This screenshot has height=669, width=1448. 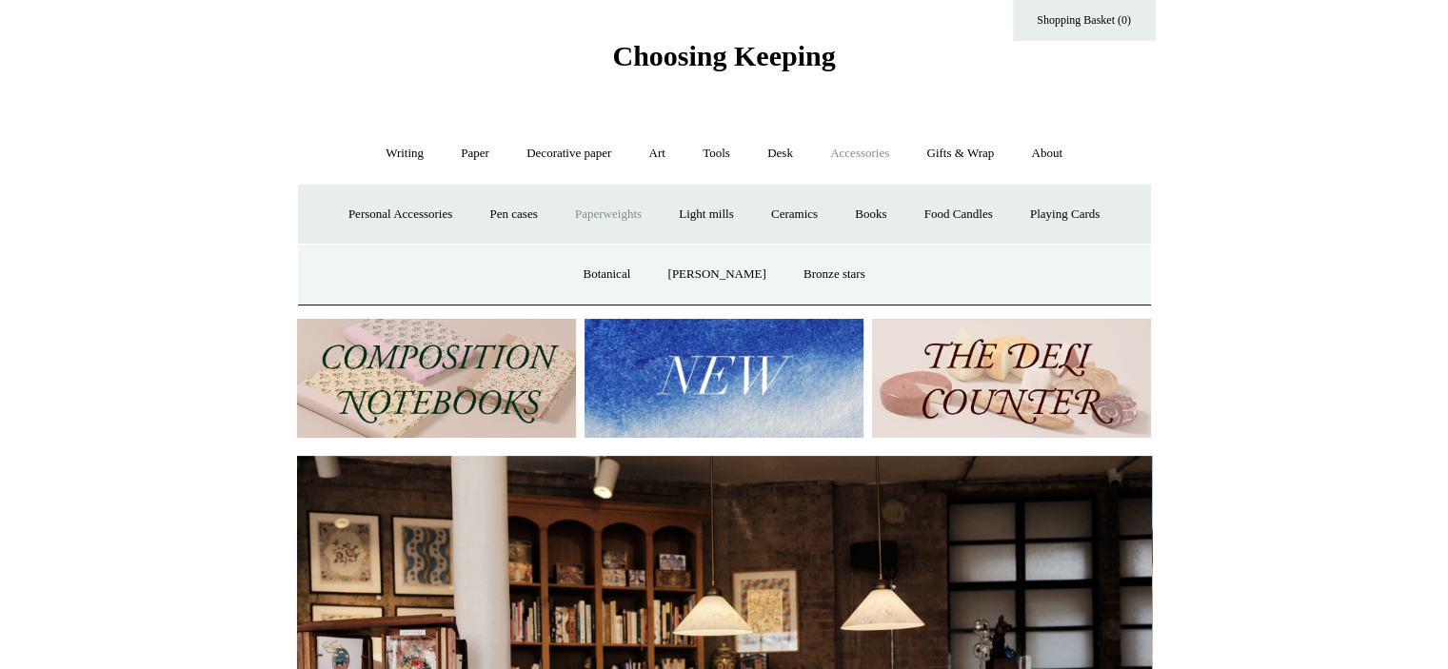 What do you see at coordinates (568, 153) in the screenshot?
I see `a: Decorative paper` at bounding box center [568, 153].